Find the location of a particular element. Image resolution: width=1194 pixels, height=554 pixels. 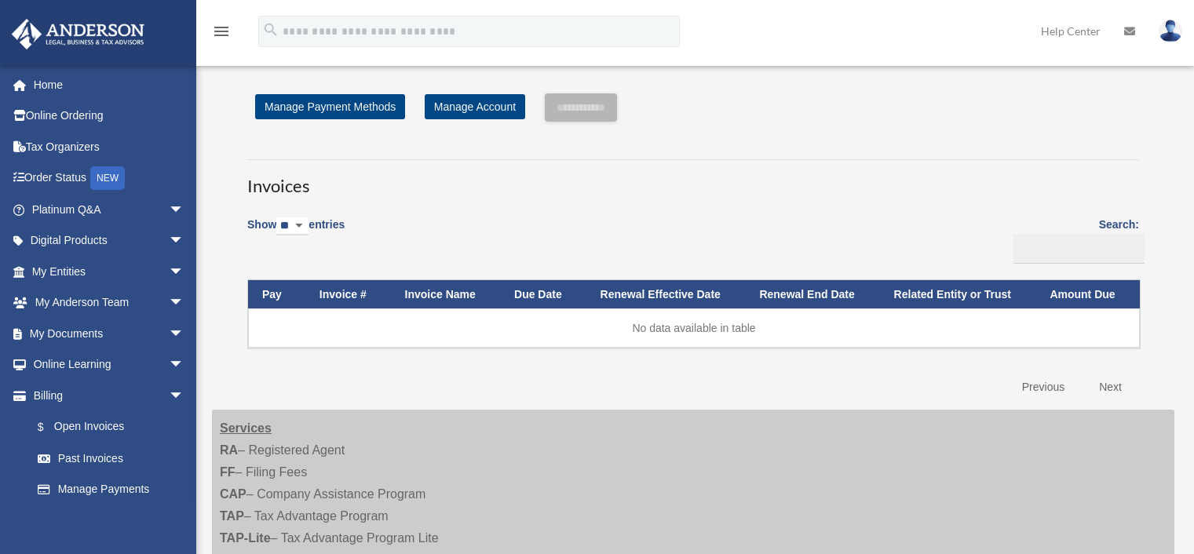

a: Home is located at coordinates (109, 85).